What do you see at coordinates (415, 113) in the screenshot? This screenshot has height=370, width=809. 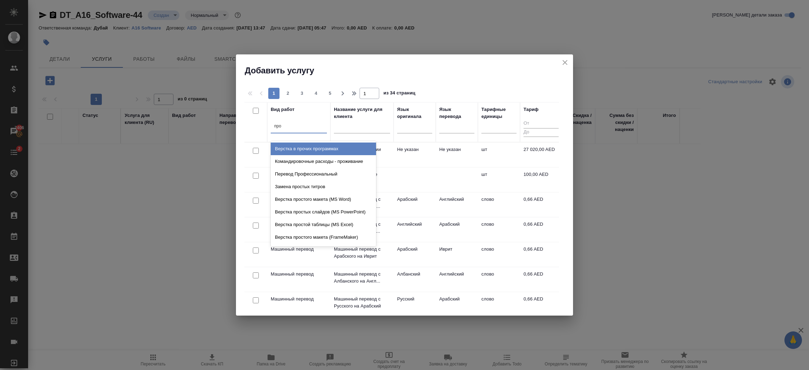 I see `div: Язык оригинала` at bounding box center [415, 113].